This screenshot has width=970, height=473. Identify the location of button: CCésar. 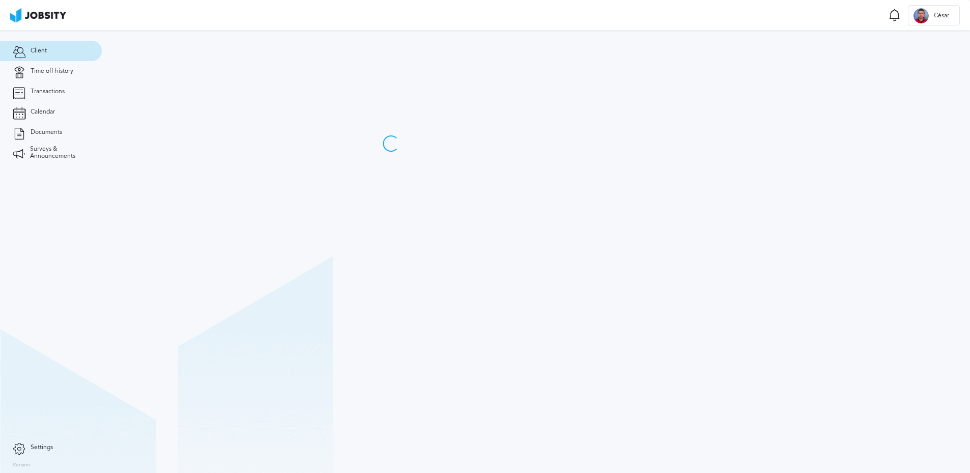
(933, 15).